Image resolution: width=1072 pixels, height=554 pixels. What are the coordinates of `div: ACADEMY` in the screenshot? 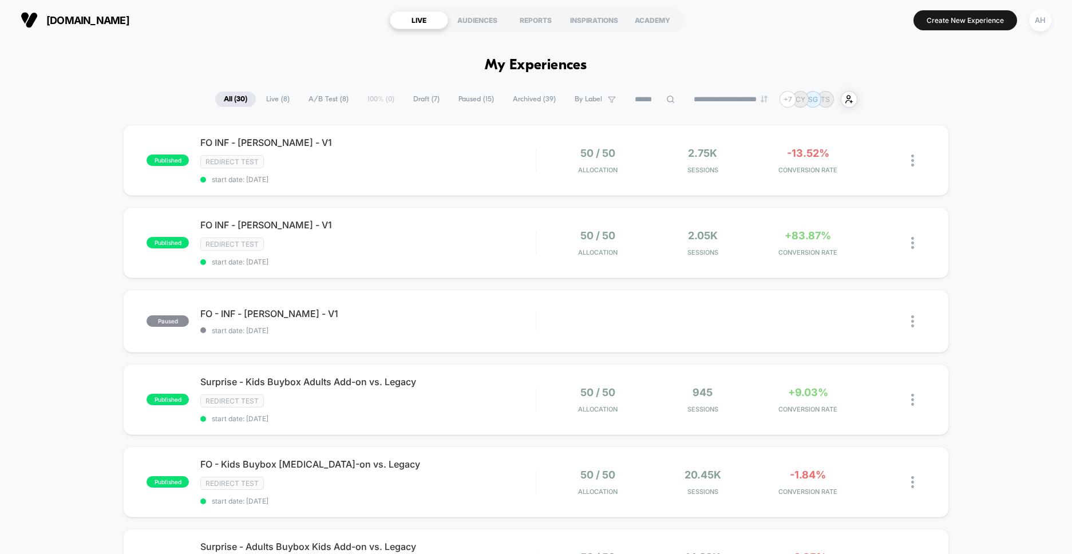 It's located at (652, 20).